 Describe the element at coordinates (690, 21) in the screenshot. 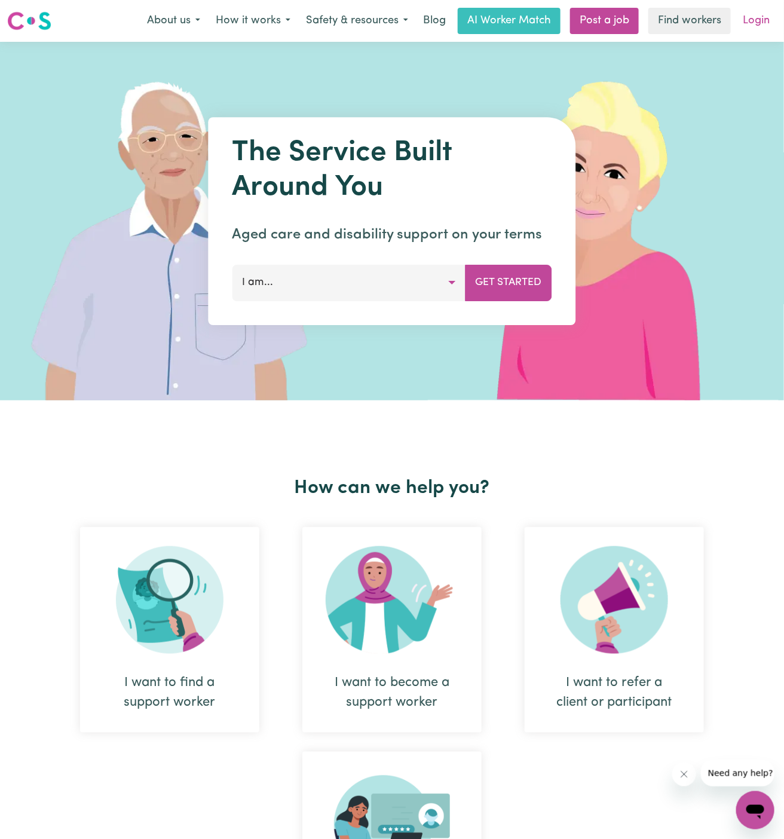

I see `a: Find workers` at that location.